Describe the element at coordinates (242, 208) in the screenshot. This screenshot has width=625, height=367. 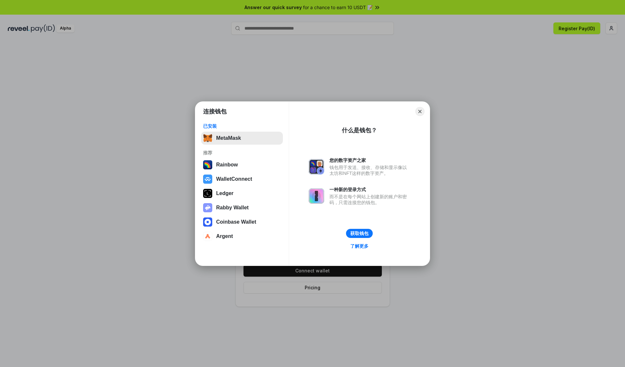
I see `button: Rabby Wallet` at that location.